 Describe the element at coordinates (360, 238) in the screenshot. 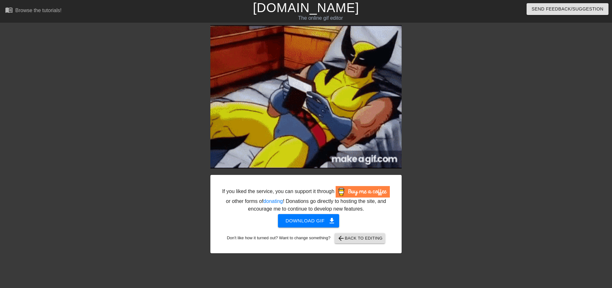

I see `button: Back to Editing` at that location.